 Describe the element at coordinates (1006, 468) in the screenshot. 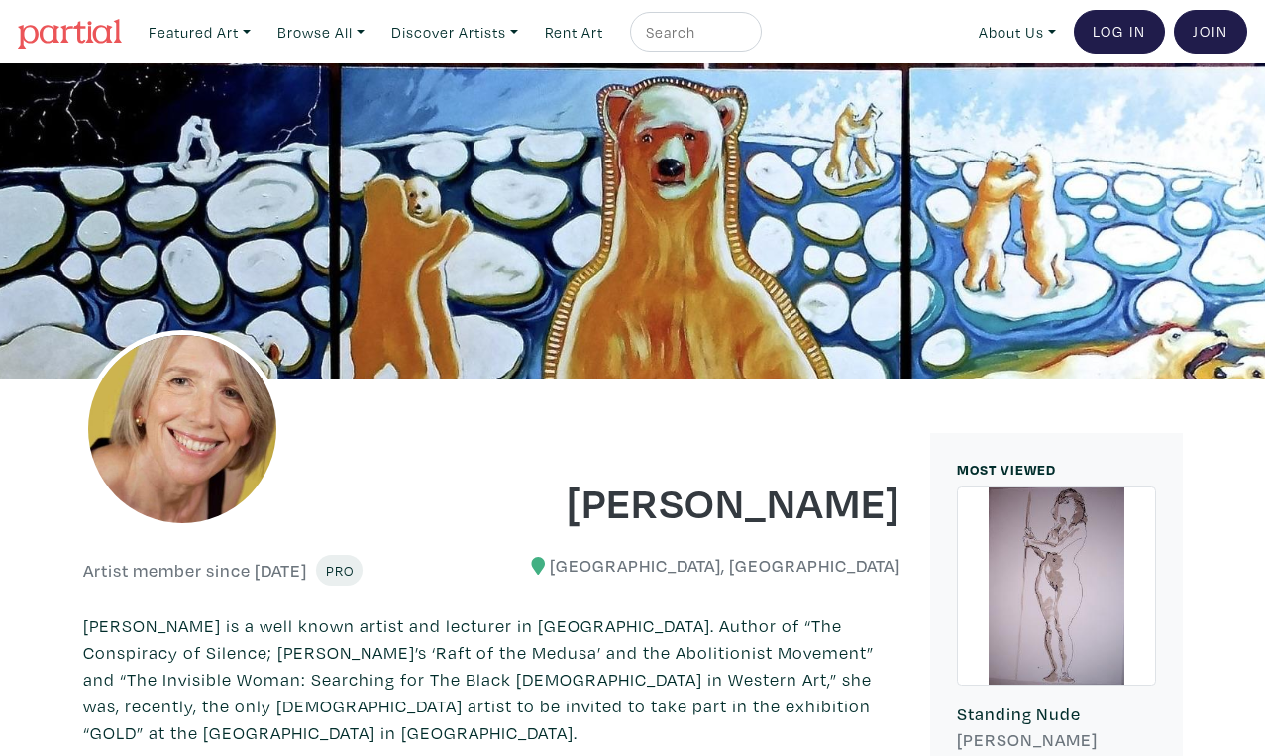

I see `small: MOST VIEWED` at that location.